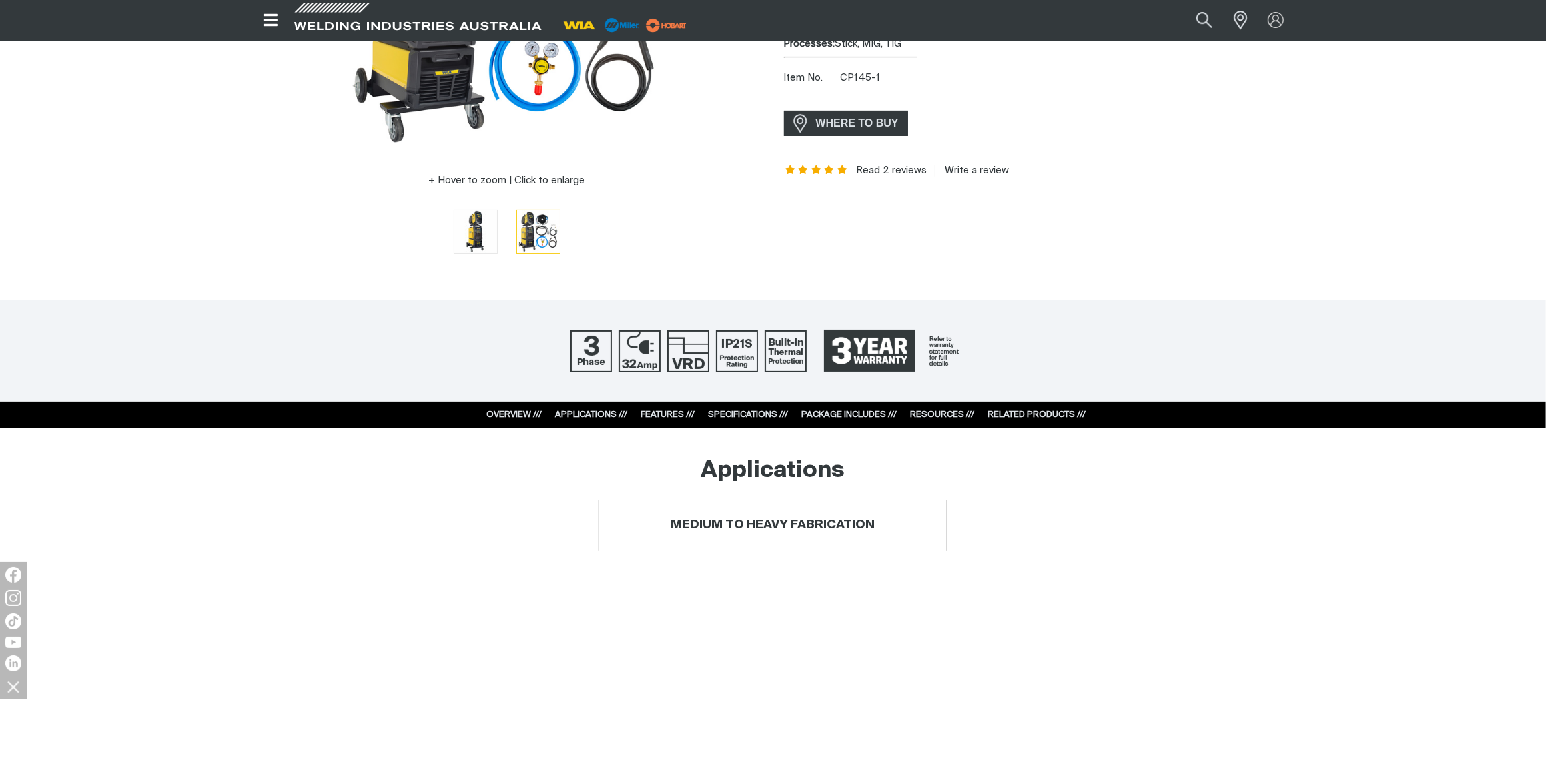  I want to click on img: Three Phase, so click(591, 351).